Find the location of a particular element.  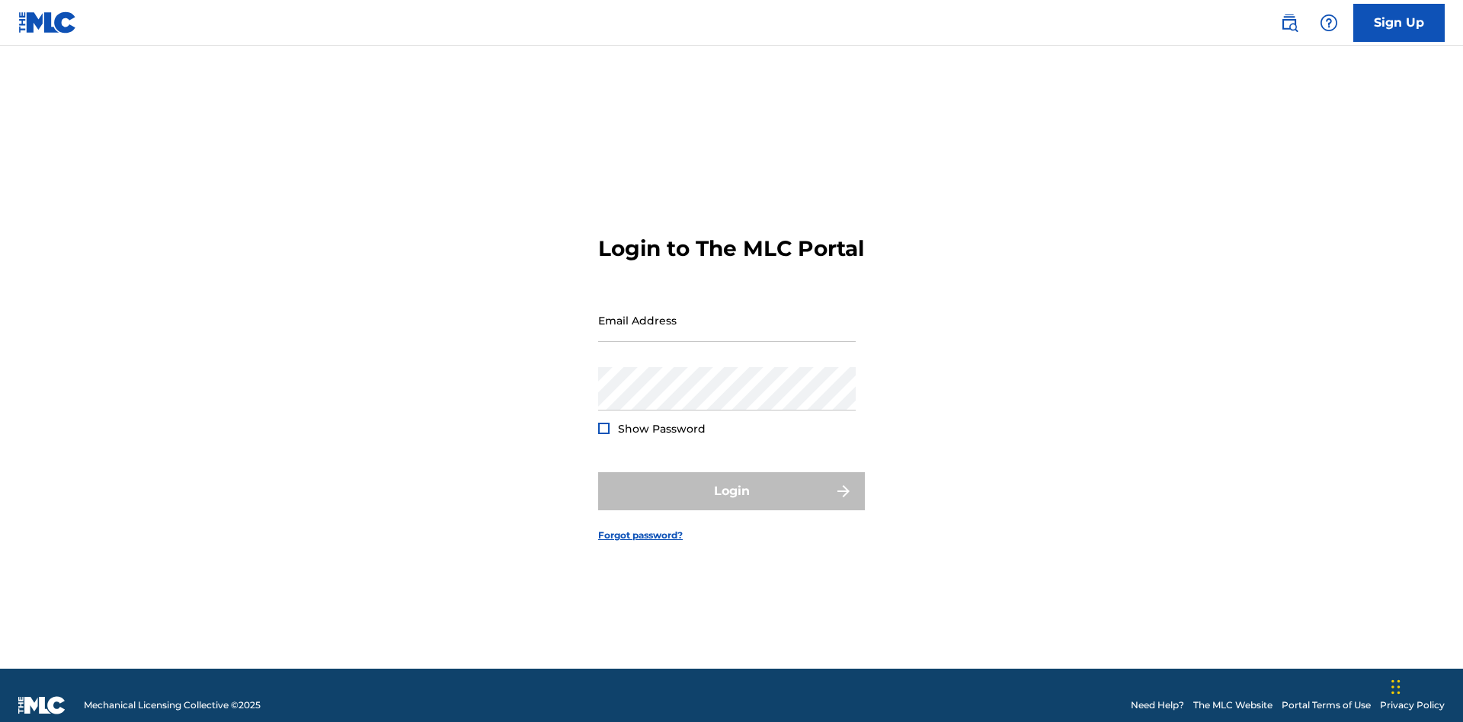

a: Sign Up is located at coordinates (1399, 23).